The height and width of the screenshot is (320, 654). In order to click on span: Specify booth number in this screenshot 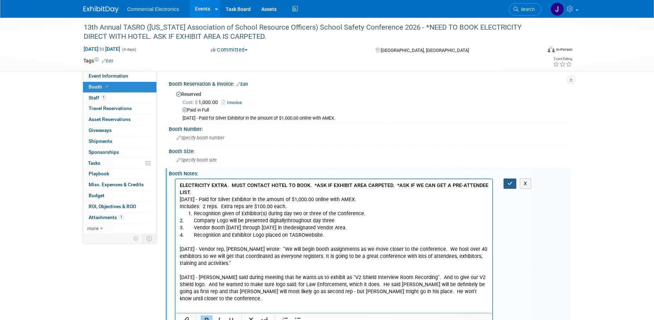, I will do `click(200, 138)`.